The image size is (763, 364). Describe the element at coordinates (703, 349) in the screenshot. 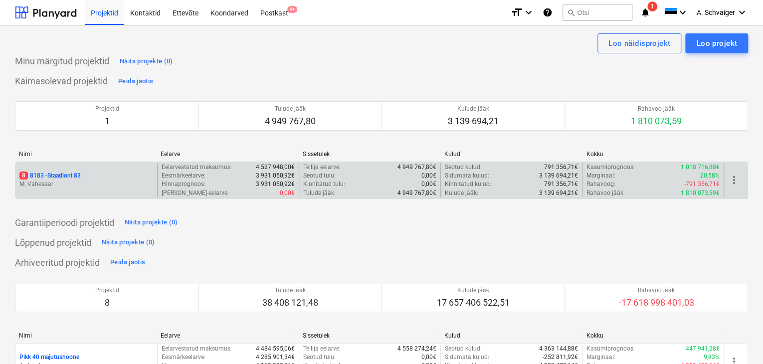

I see `p: 447 941,28€` at that location.